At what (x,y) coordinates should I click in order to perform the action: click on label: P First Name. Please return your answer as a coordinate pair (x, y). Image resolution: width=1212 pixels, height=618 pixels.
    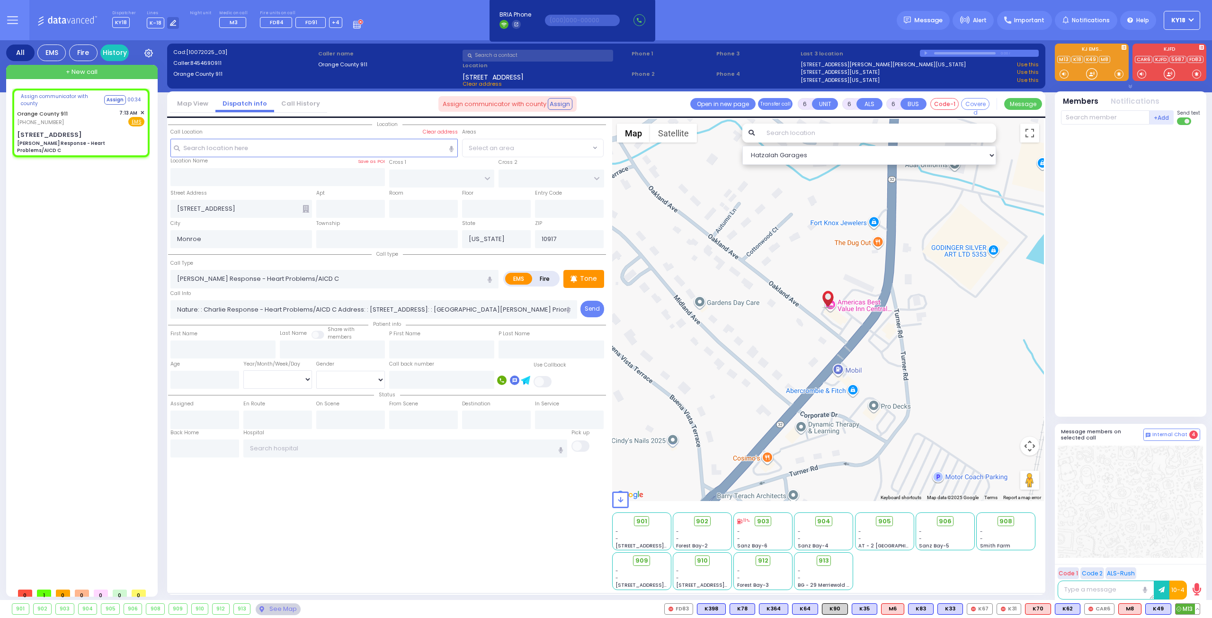
    Looking at the image, I should click on (405, 334).